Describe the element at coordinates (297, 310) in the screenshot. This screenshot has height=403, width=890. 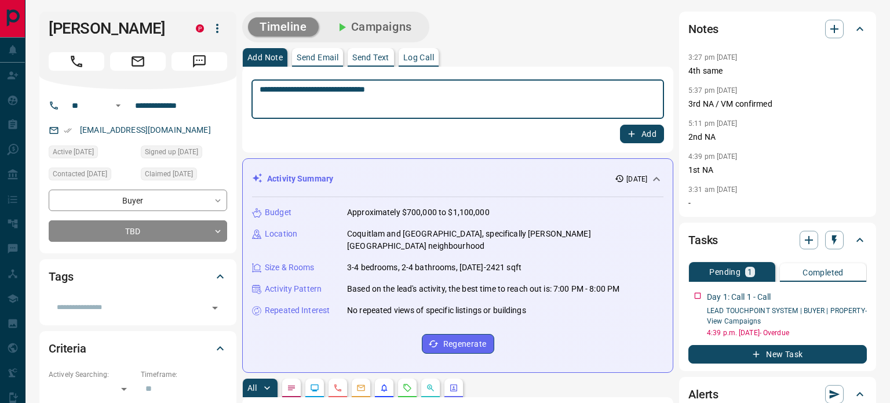
I see `p: Repeated Interest` at that location.